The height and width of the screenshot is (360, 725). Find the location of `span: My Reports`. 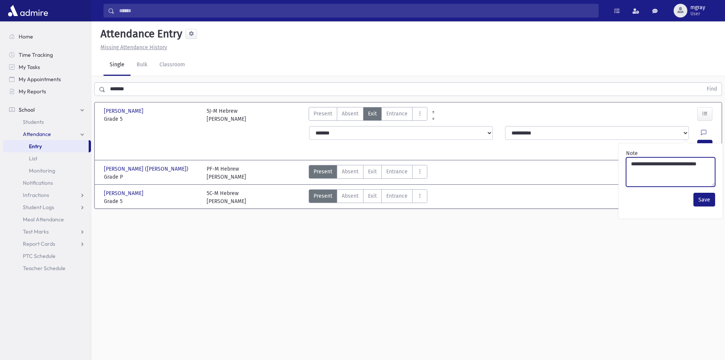

span: My Reports is located at coordinates (32, 91).